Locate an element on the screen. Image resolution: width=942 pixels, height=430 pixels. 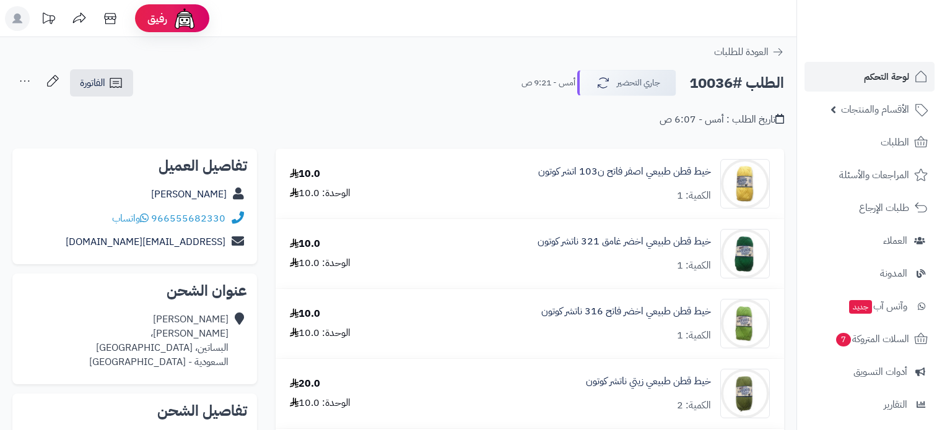
span: واتساب is located at coordinates (130, 219).